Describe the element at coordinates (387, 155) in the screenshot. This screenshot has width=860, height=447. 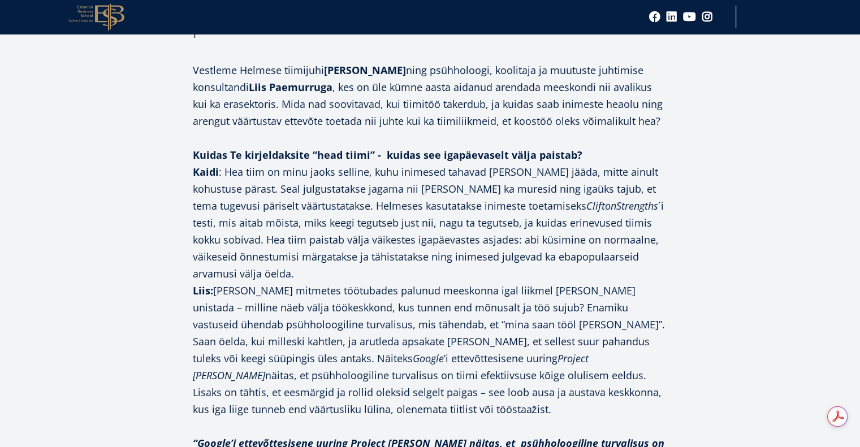
I see `strong: Kuidas Te kirjeldaksite “head tiimi” - kuidas see igapäevaselt välja paistab?` at that location.